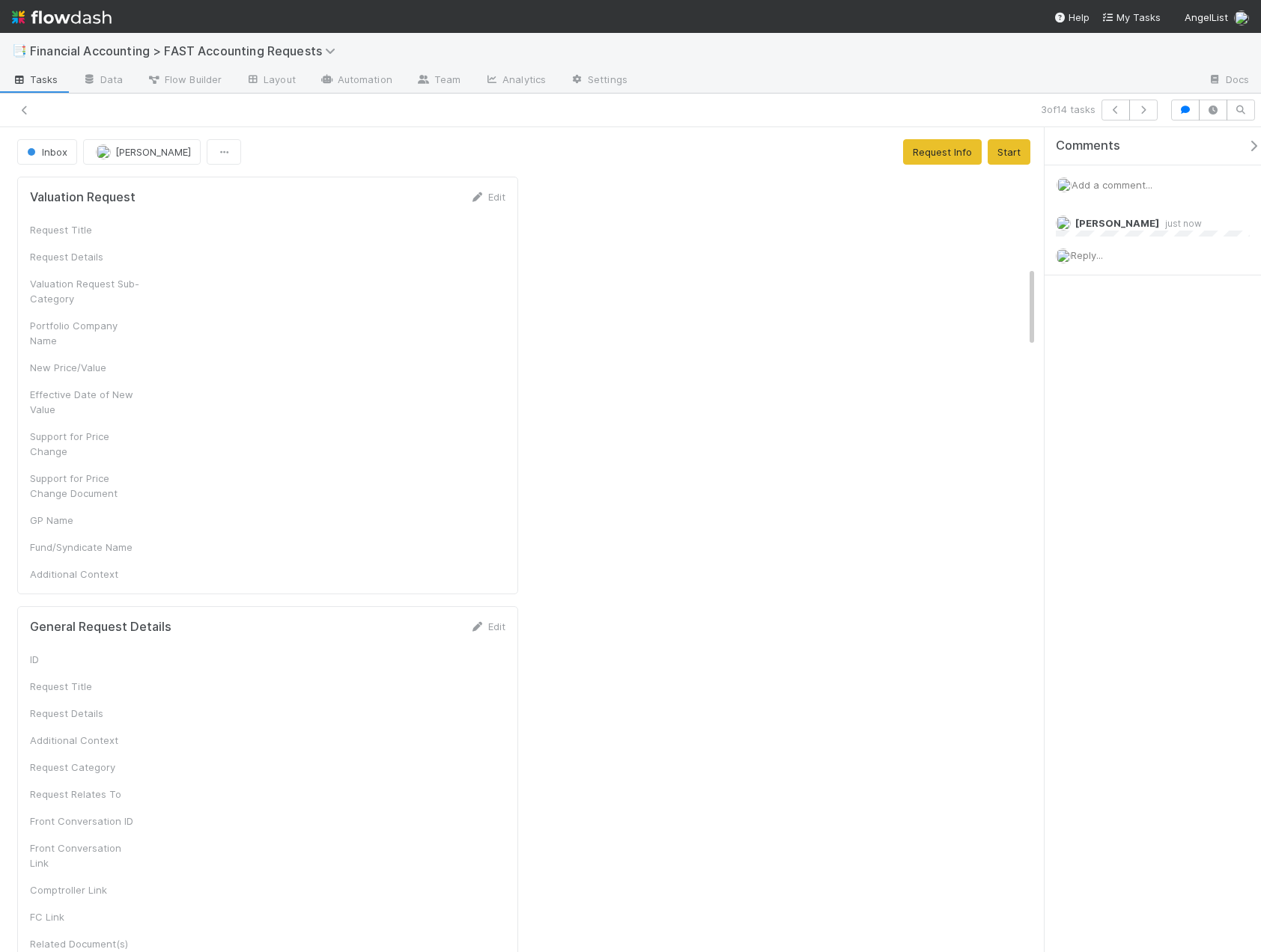  I want to click on div: Related Document(s), so click(86, 944).